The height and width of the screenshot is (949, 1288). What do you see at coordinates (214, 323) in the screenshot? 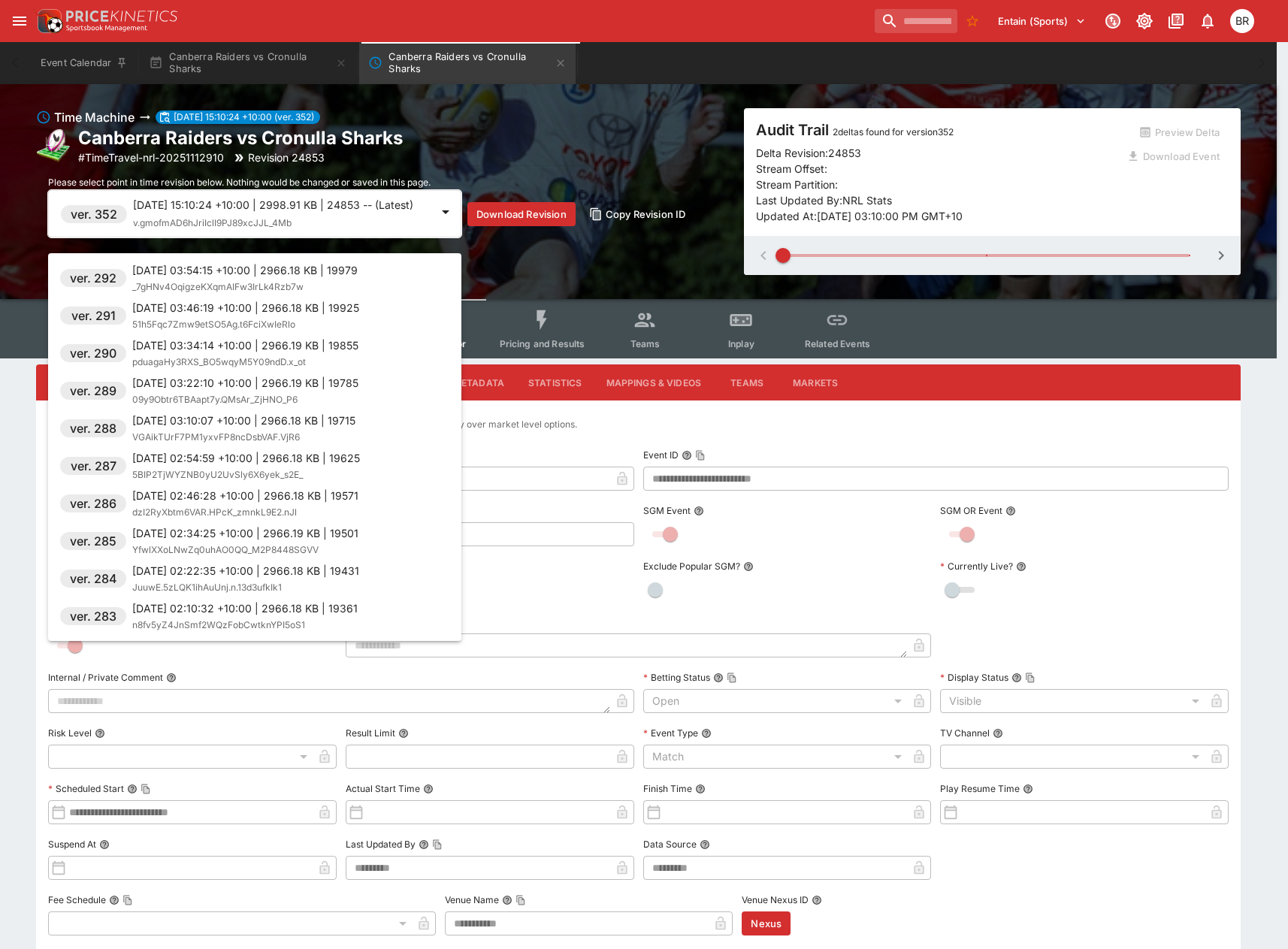
I see `span: 51h5Fqc7Zmw9etSO5Ag.t6FciXwIeRlo` at bounding box center [214, 323].